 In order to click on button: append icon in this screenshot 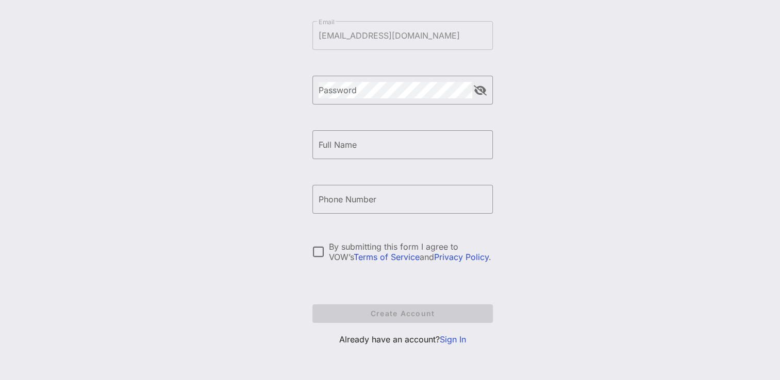, I will do `click(480, 91)`.